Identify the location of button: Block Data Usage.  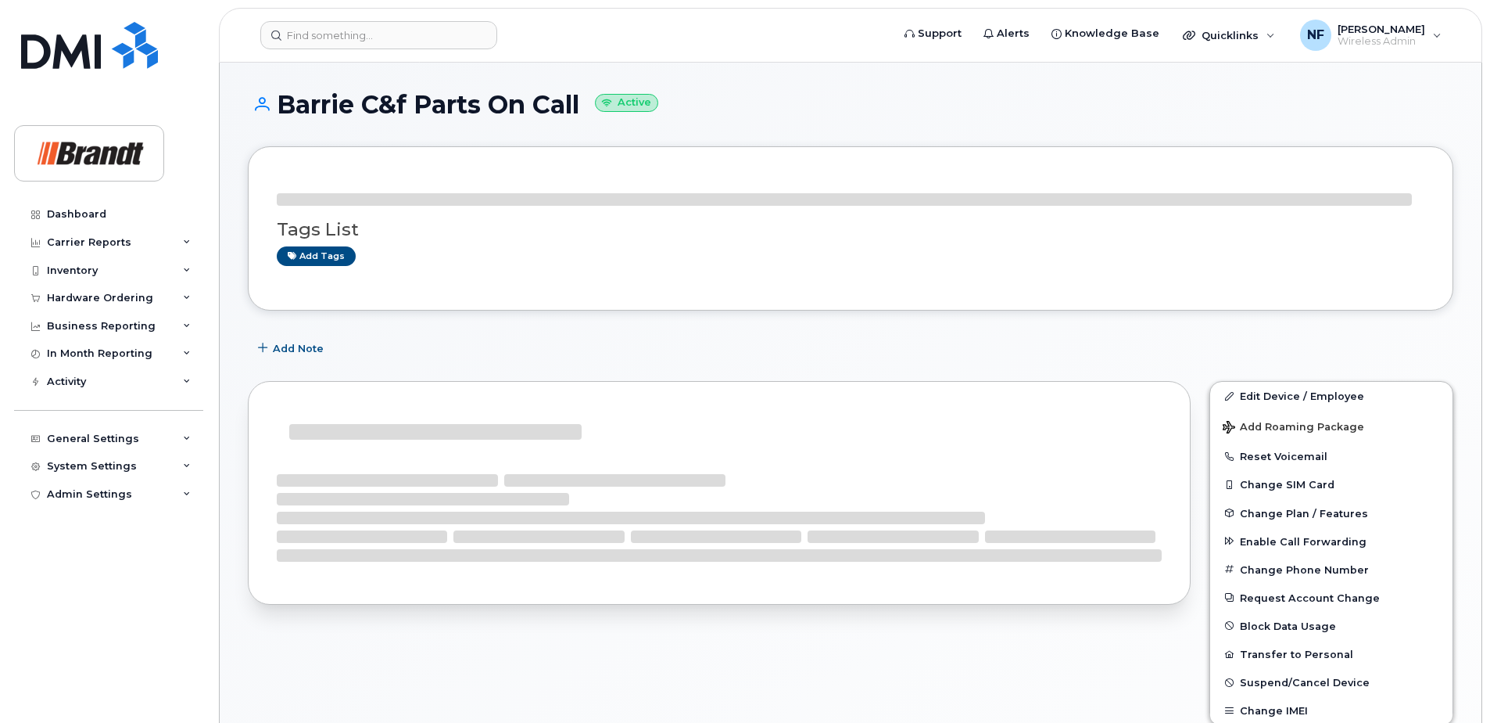
(1332, 626).